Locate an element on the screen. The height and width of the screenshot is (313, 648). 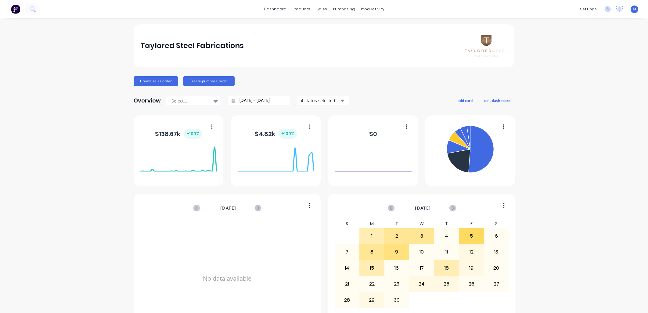
div: 11 is located at coordinates (447, 252).